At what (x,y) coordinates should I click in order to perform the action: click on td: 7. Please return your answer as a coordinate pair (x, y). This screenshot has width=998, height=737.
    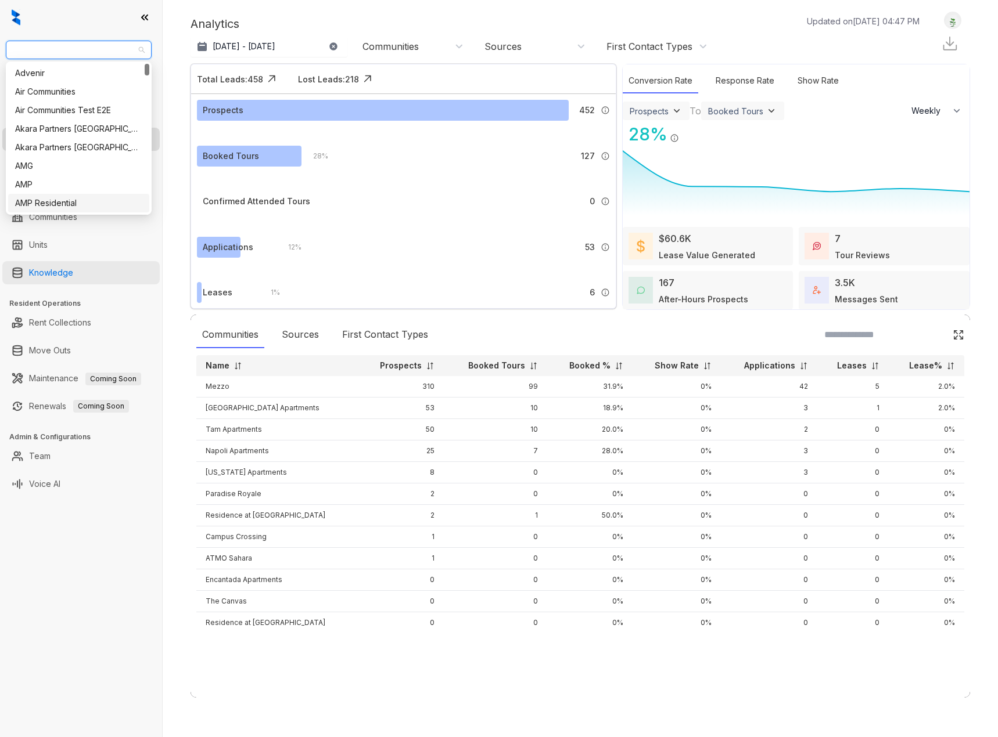
    Looking at the image, I should click on (495, 451).